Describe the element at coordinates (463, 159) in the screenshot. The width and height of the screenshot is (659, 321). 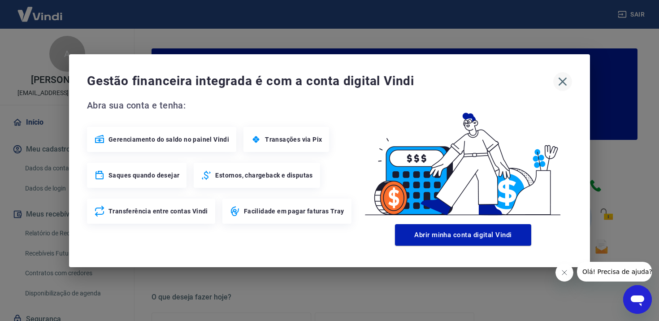
I see `img: Good Billing` at that location.